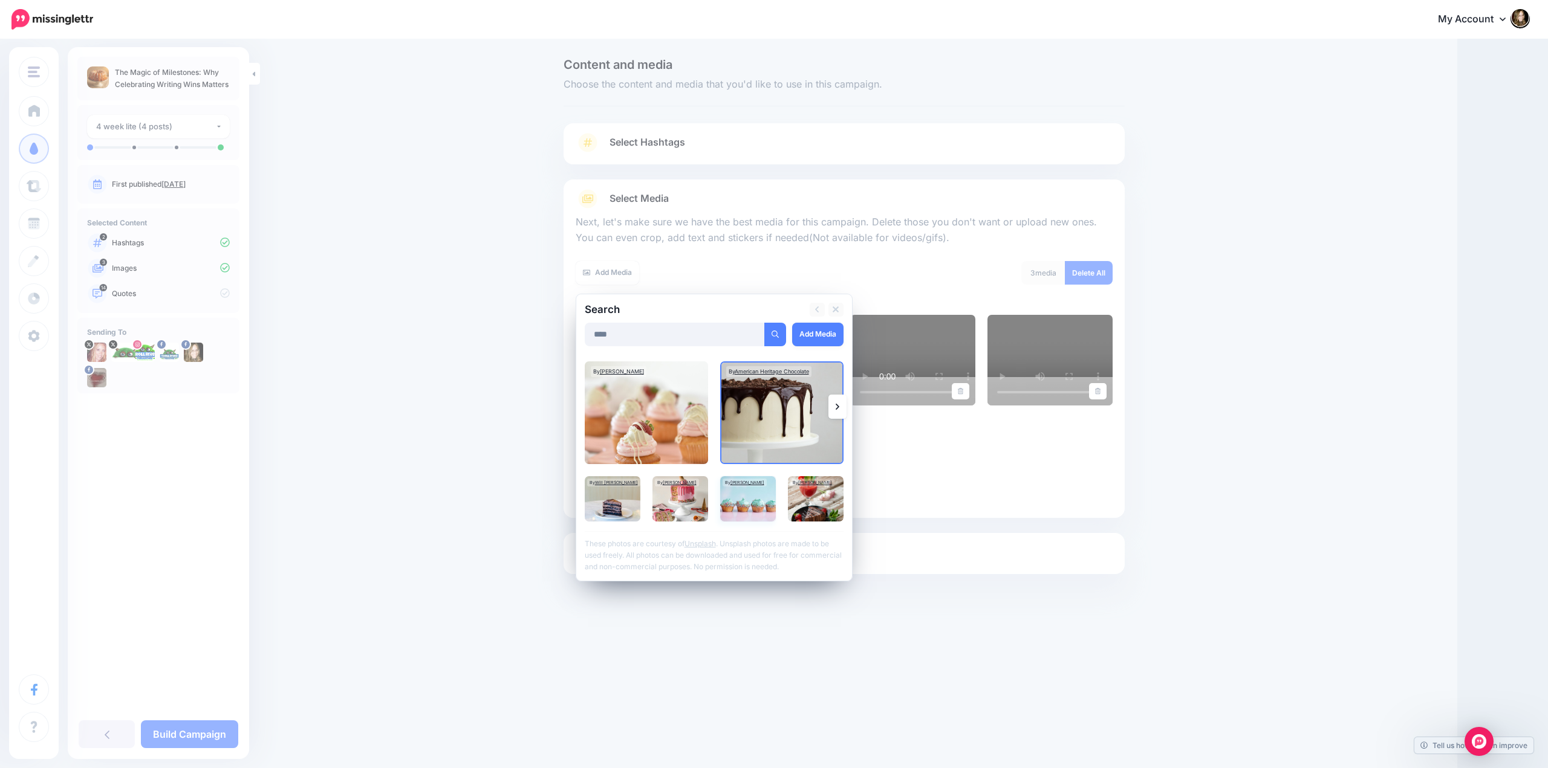 This screenshot has height=768, width=1548. What do you see at coordinates (221, 148) in the screenshot?
I see `li: A post will be sent on day 30` at bounding box center [221, 148].